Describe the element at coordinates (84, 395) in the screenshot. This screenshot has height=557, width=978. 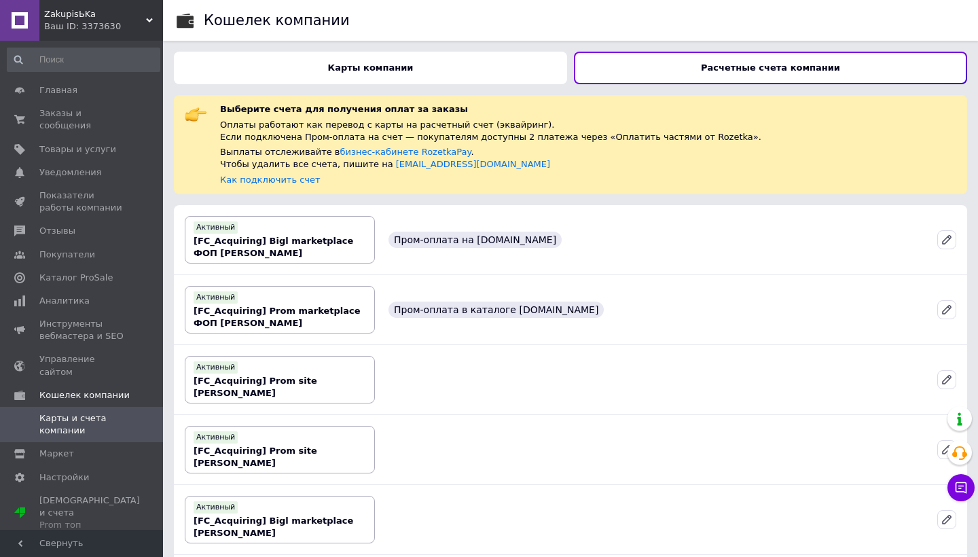
I see `span: Кошелек компании` at that location.